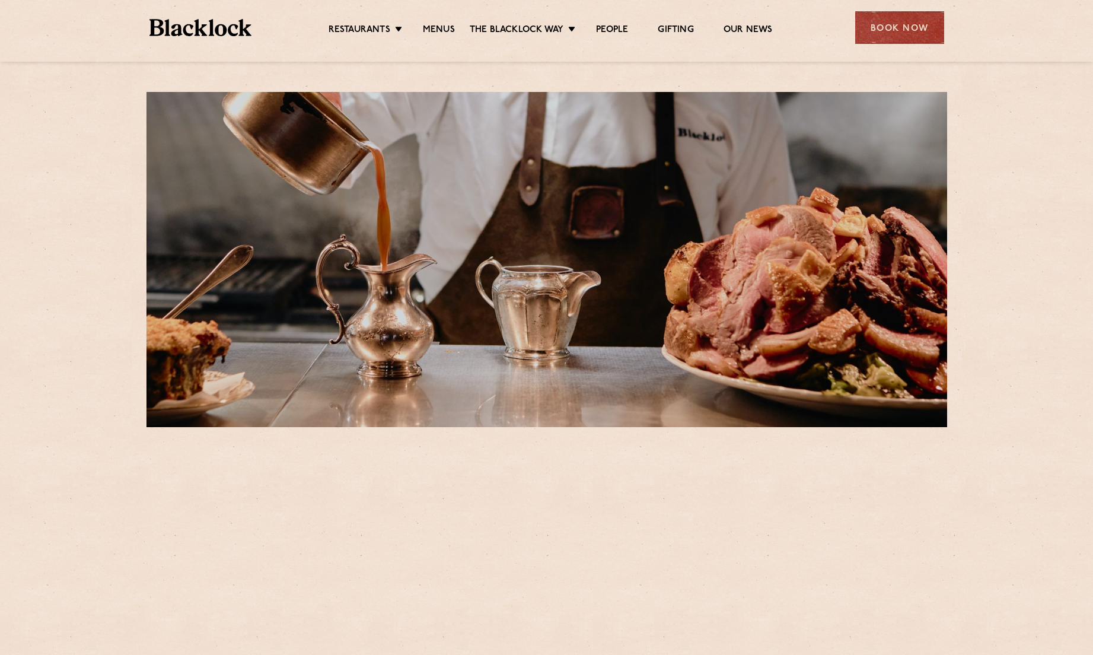 The image size is (1093, 655). What do you see at coordinates (517, 31) in the screenshot?
I see `a: The Blacklock Way` at bounding box center [517, 31].